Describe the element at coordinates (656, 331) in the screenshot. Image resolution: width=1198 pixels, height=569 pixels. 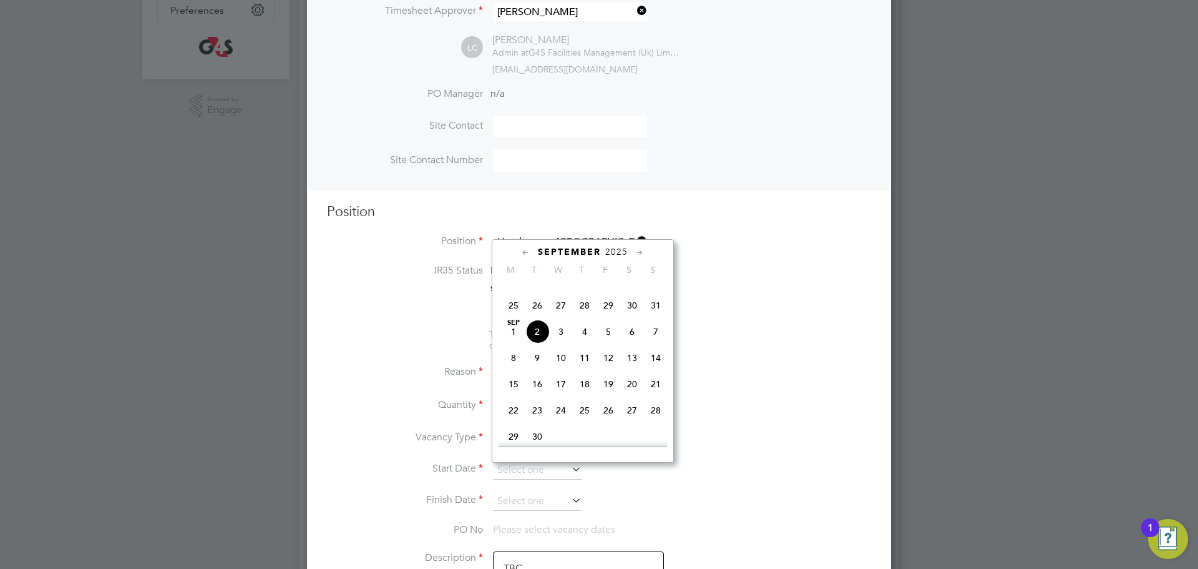
I see `span: 7` at that location.